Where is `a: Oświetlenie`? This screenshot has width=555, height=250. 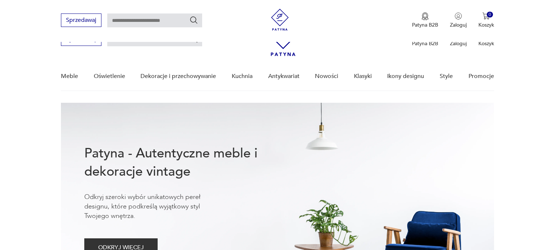 a: Oświetlenie is located at coordinates (109, 76).